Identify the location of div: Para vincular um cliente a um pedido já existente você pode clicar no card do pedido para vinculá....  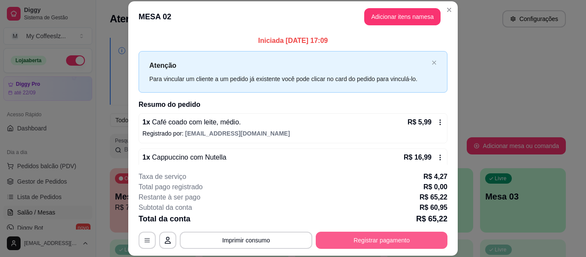
(289, 79).